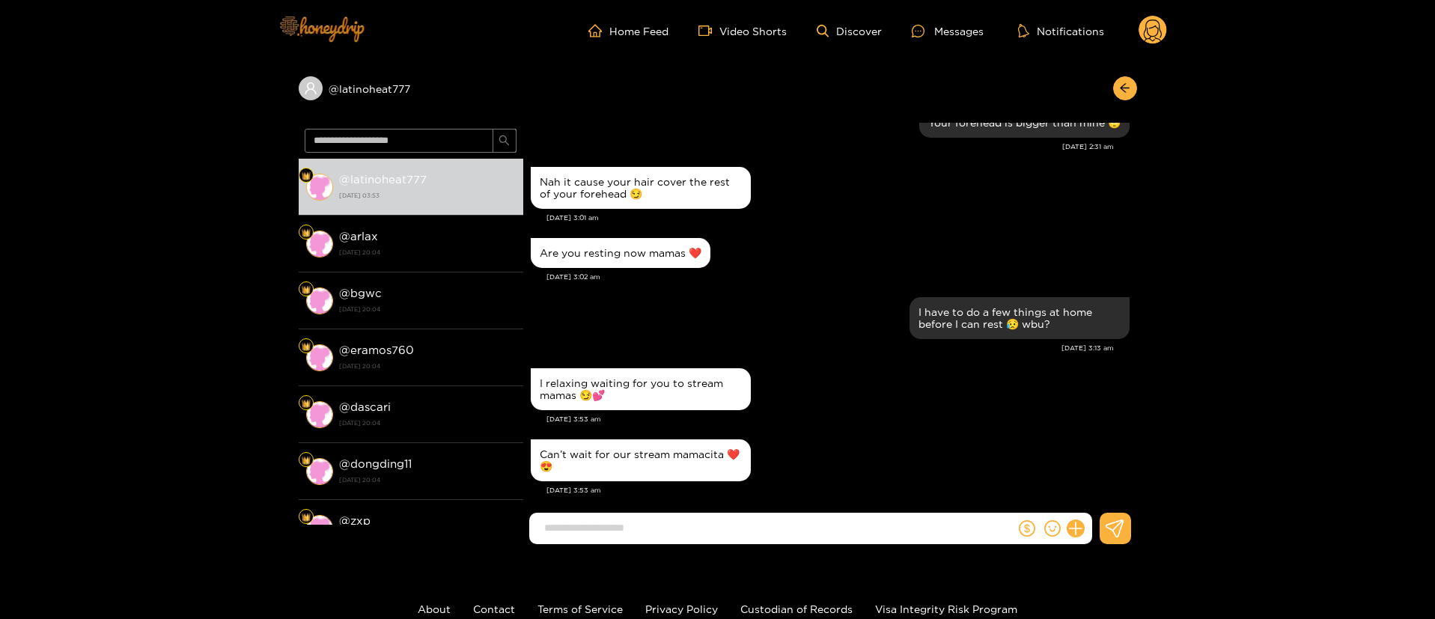 This screenshot has width=1435, height=619. Describe the element at coordinates (709, 31) in the screenshot. I see `span: video-camera` at that location.